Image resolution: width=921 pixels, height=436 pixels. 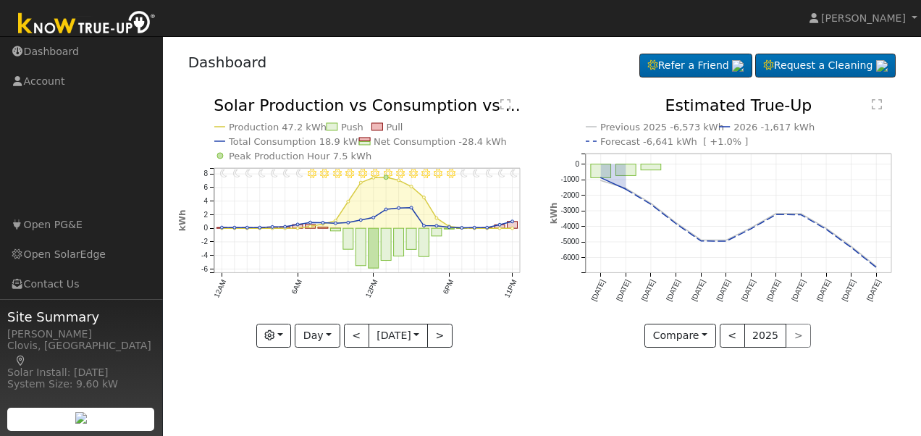 What do you see at coordinates (674, 141) in the screenshot?
I see `text: Forecast -6,641 kWh [ +1.0% ]` at bounding box center [674, 141].